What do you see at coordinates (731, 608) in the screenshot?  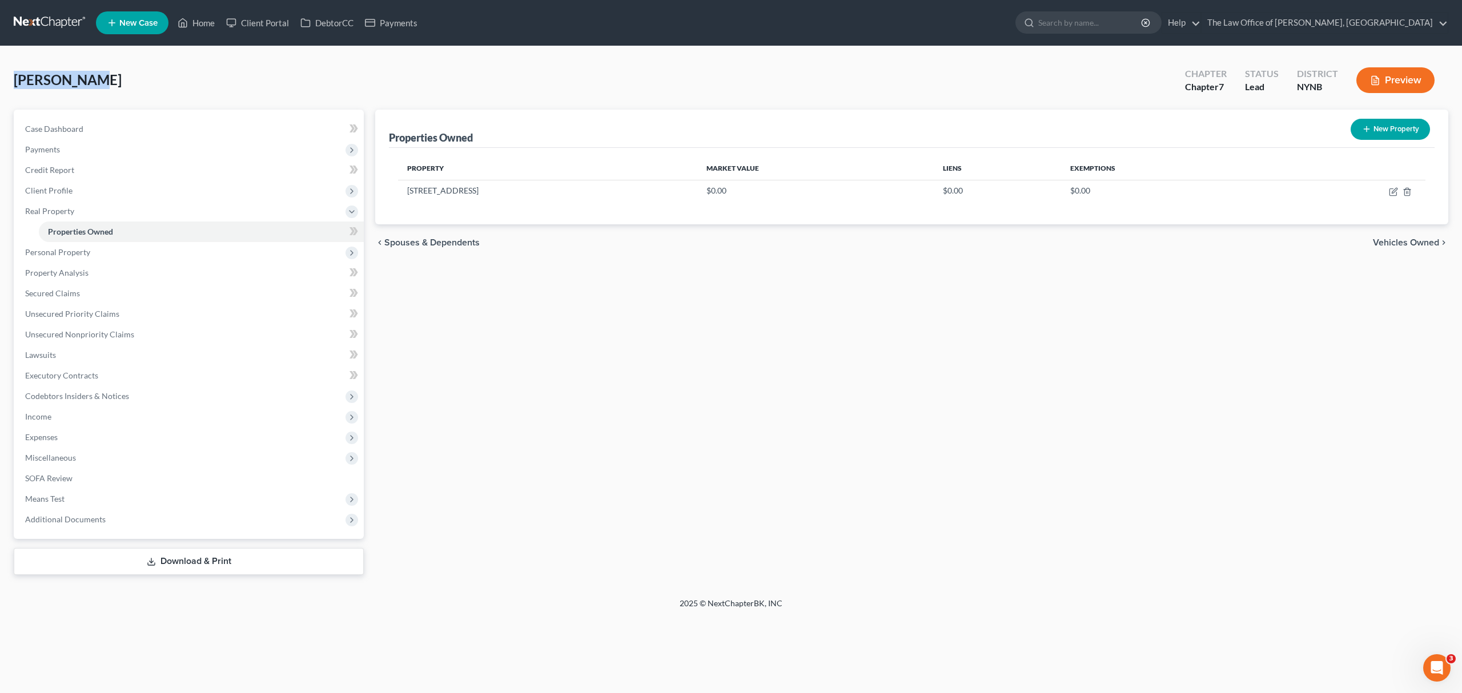 I see `div: 2025 © NextChapterBK, INC` at bounding box center [731, 608].